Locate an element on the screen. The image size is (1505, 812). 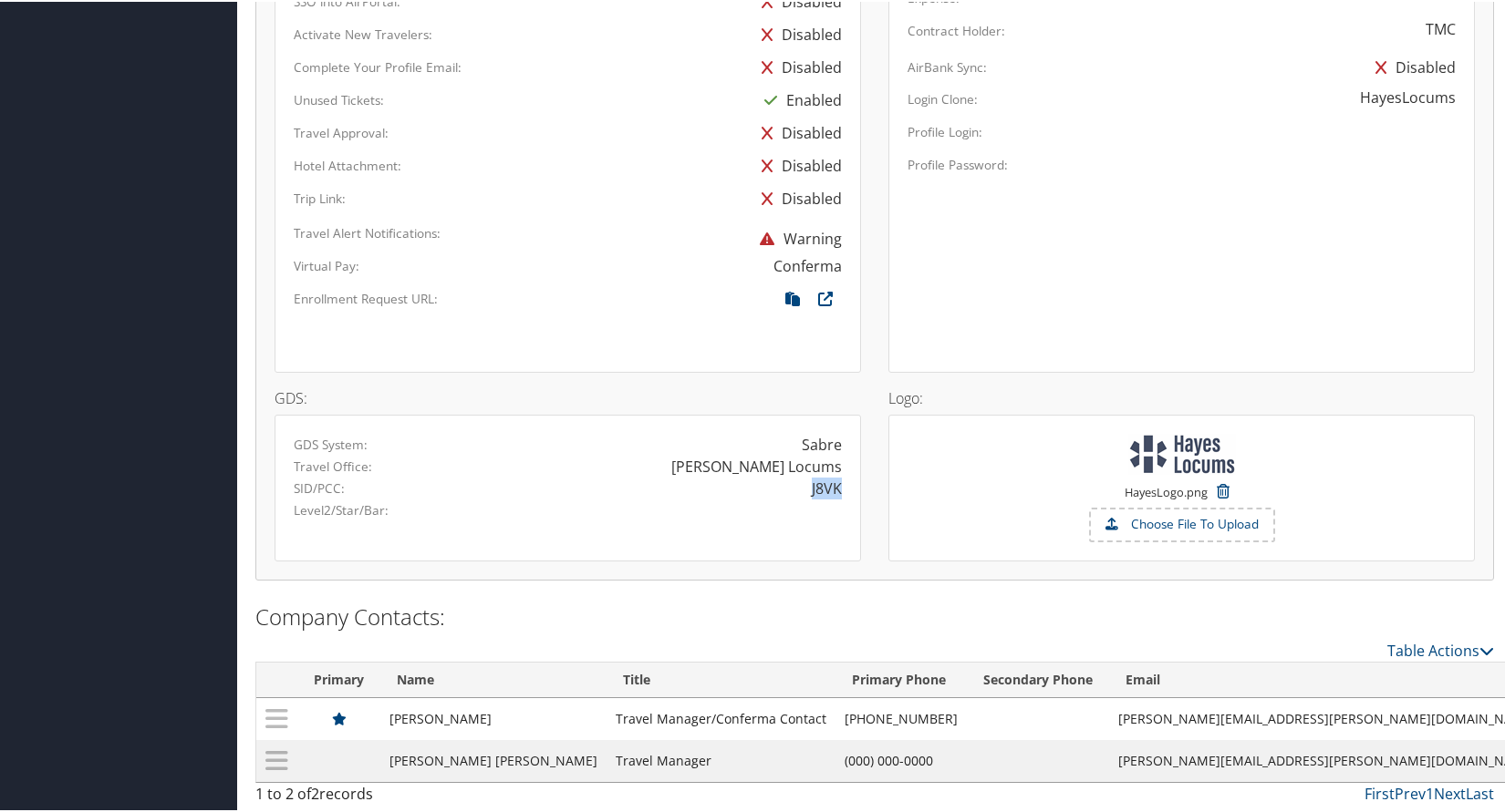
a: Table Actions is located at coordinates (1440, 649).